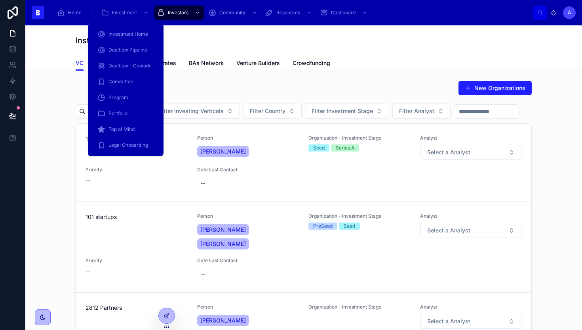 This screenshot has height=330, width=582. I want to click on span: Portfolio, so click(118, 113).